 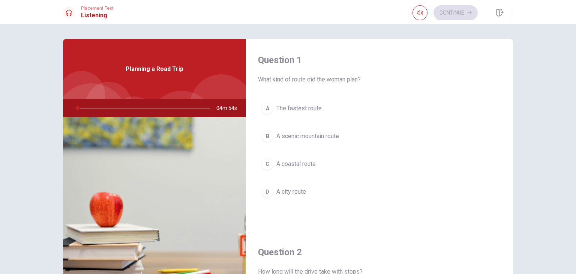 What do you see at coordinates (379, 252) in the screenshot?
I see `h4: Question 2` at bounding box center [379, 252].